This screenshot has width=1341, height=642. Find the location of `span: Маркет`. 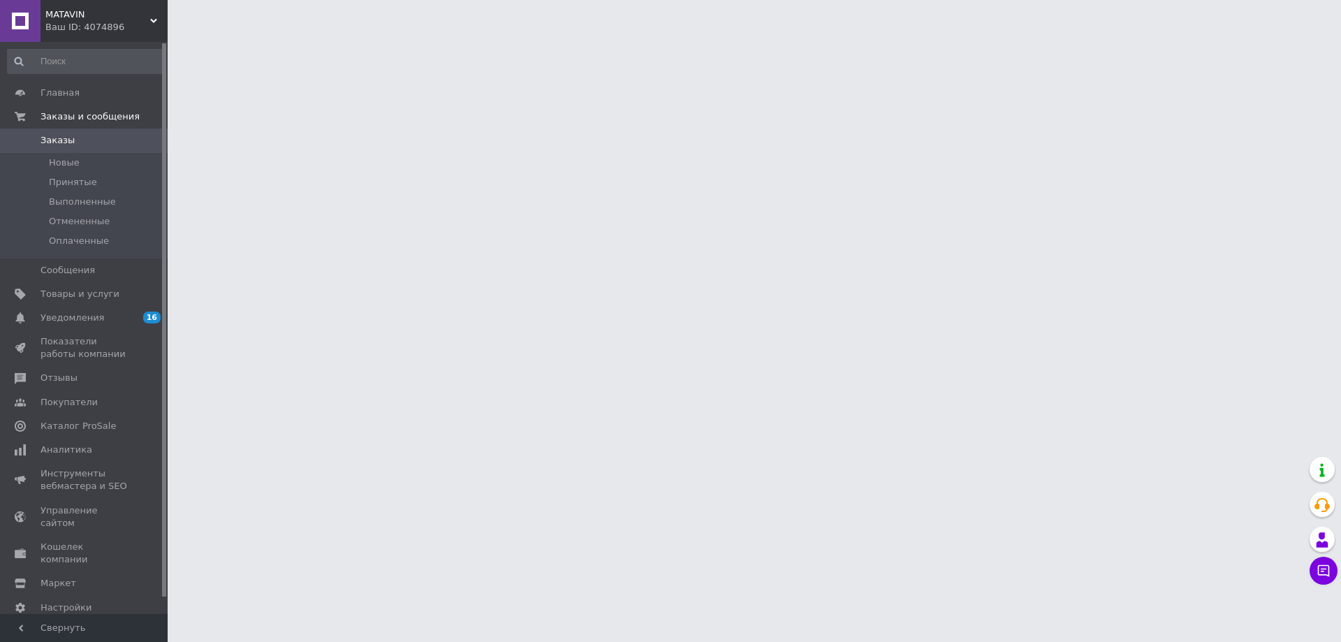

span: Маркет is located at coordinates (58, 583).